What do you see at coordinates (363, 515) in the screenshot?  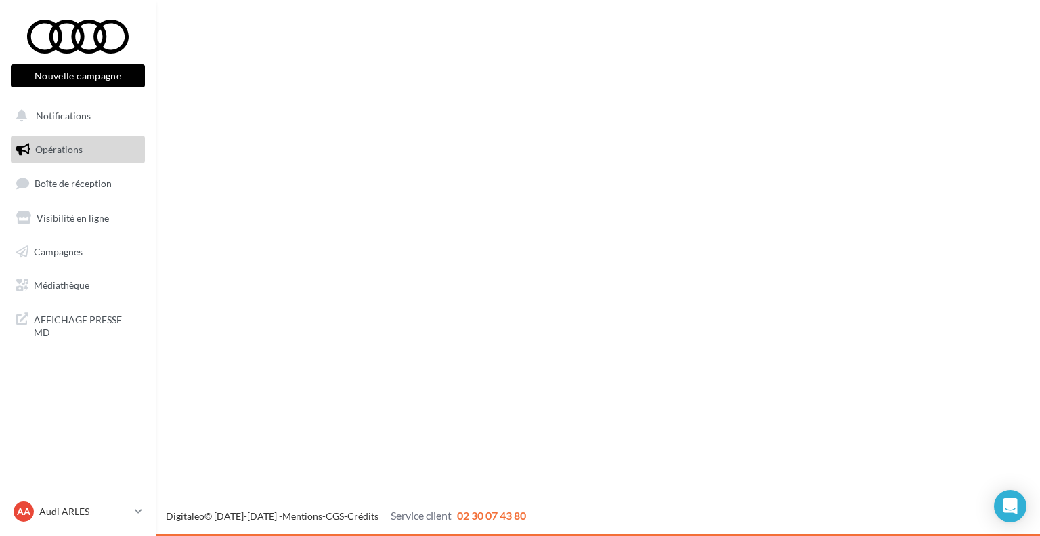 I see `a: Crédits` at bounding box center [363, 515].